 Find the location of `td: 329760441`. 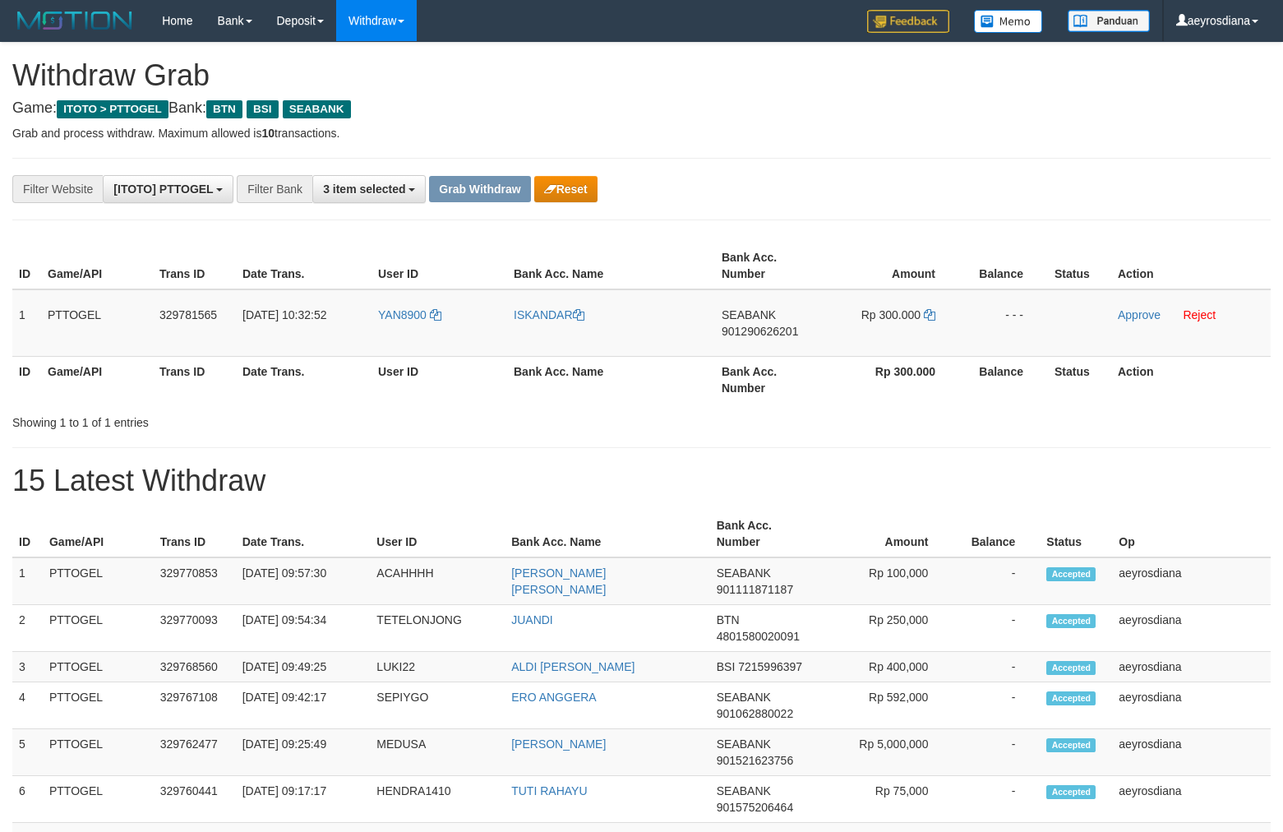

td: 329760441 is located at coordinates (195, 799).